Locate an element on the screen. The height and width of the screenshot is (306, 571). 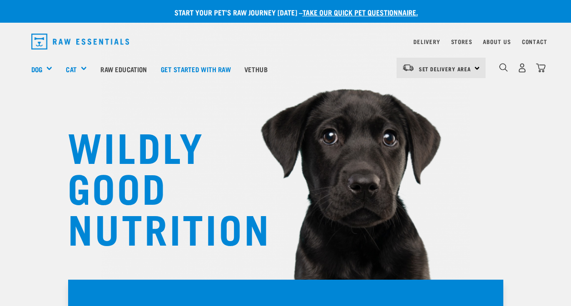
nav: dropdown navigation is located at coordinates (286, 41).